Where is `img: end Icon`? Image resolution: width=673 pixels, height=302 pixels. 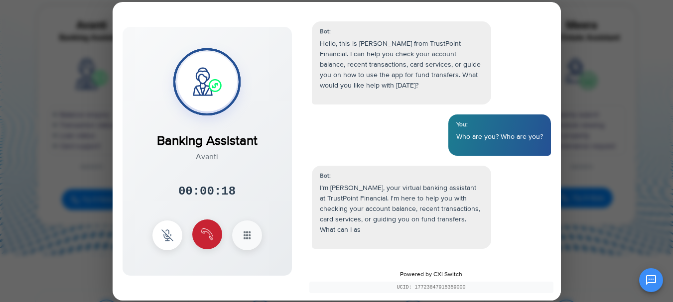 img: end Icon is located at coordinates (207, 235).